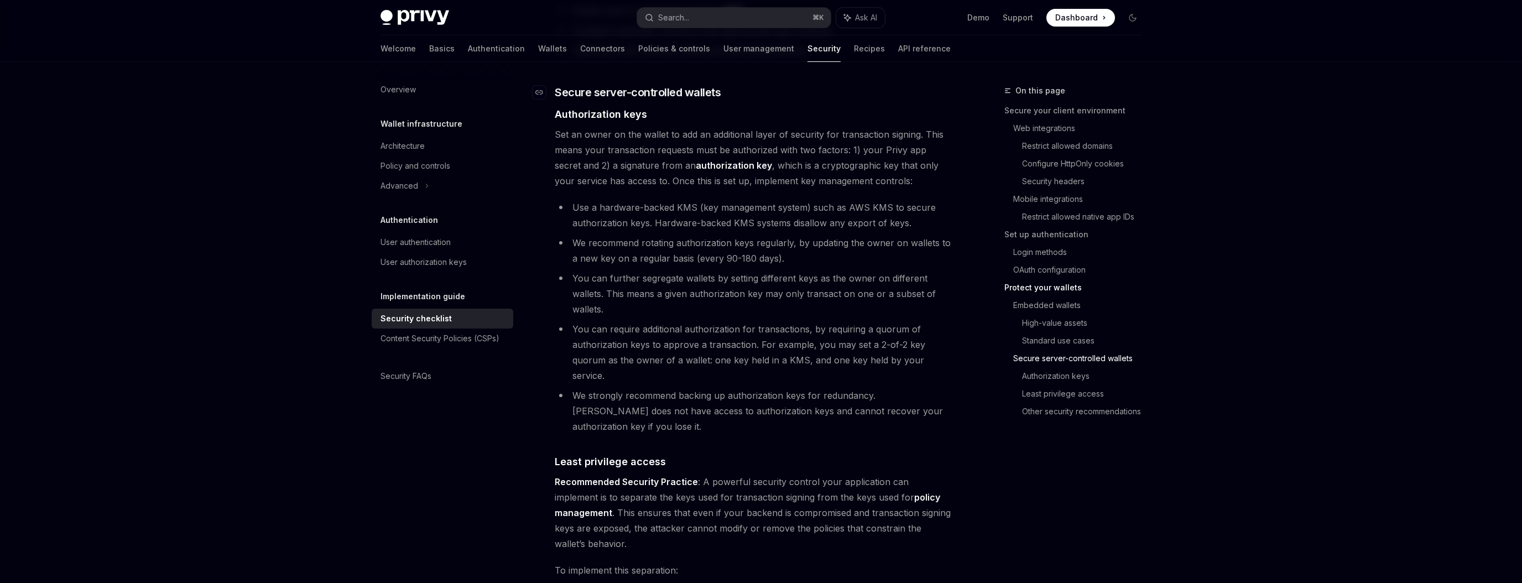 Image resolution: width=1522 pixels, height=583 pixels. What do you see at coordinates (1078, 288) in the screenshot?
I see `a: Protect your wallets` at bounding box center [1078, 288].